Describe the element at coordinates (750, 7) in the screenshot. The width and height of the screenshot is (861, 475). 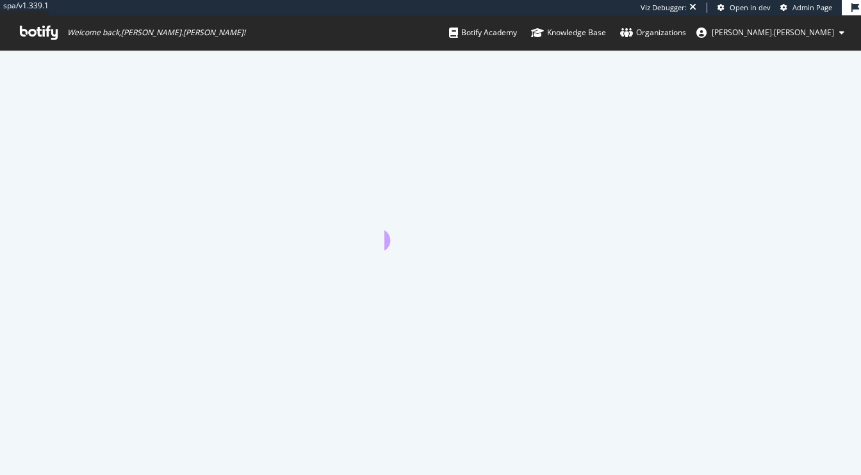
I see `span: Open in dev` at that location.